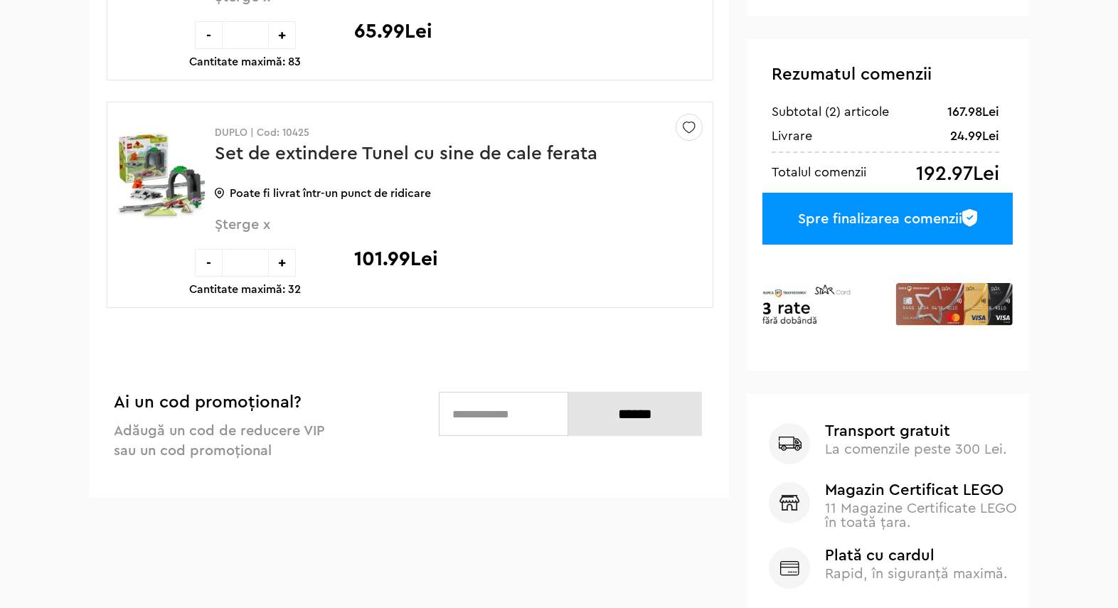 This screenshot has width=1118, height=608. What do you see at coordinates (790, 444) in the screenshot?
I see `img: Transport gratuit` at bounding box center [790, 444].